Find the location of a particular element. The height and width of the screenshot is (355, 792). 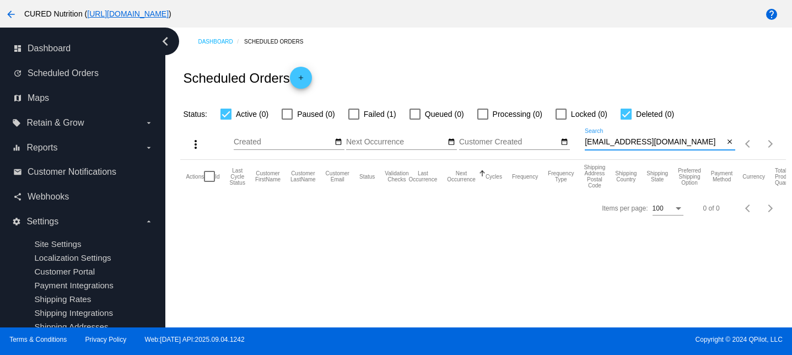

a: Privacy Policy is located at coordinates (106, 340).